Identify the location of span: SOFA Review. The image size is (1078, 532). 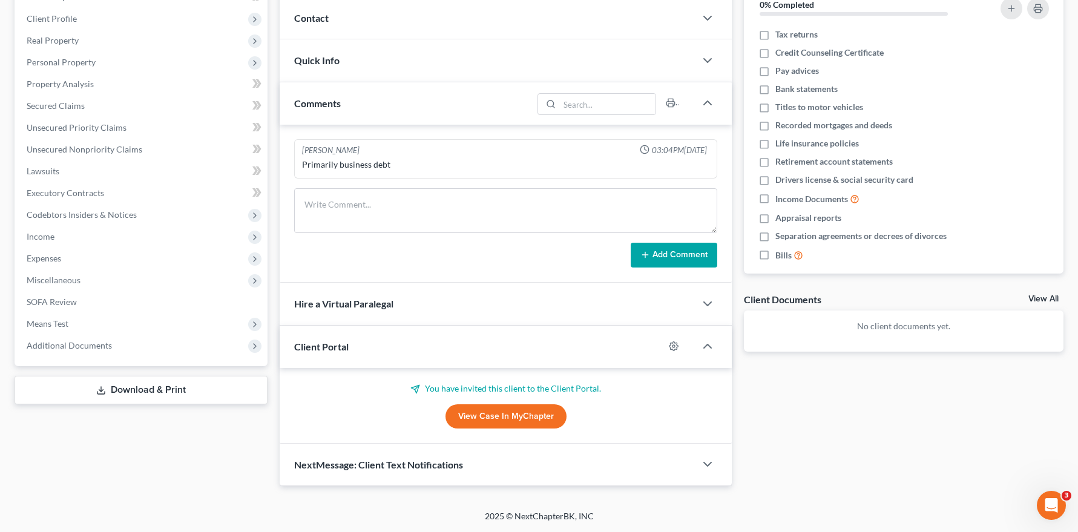
(51, 301).